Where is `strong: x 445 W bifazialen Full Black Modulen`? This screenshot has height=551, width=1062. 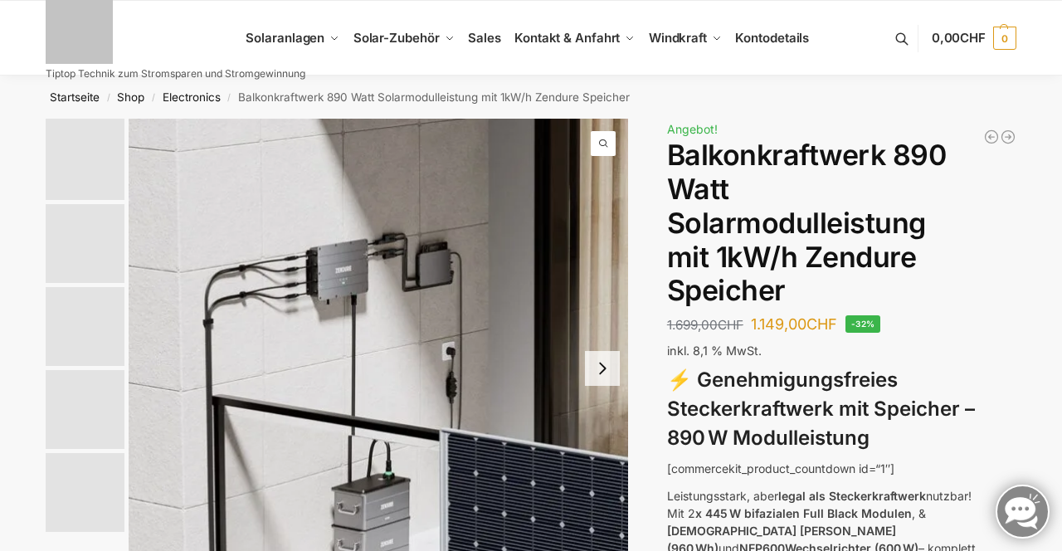
strong: x 445 W bifazialen Full Black Modulen is located at coordinates (803, 513).